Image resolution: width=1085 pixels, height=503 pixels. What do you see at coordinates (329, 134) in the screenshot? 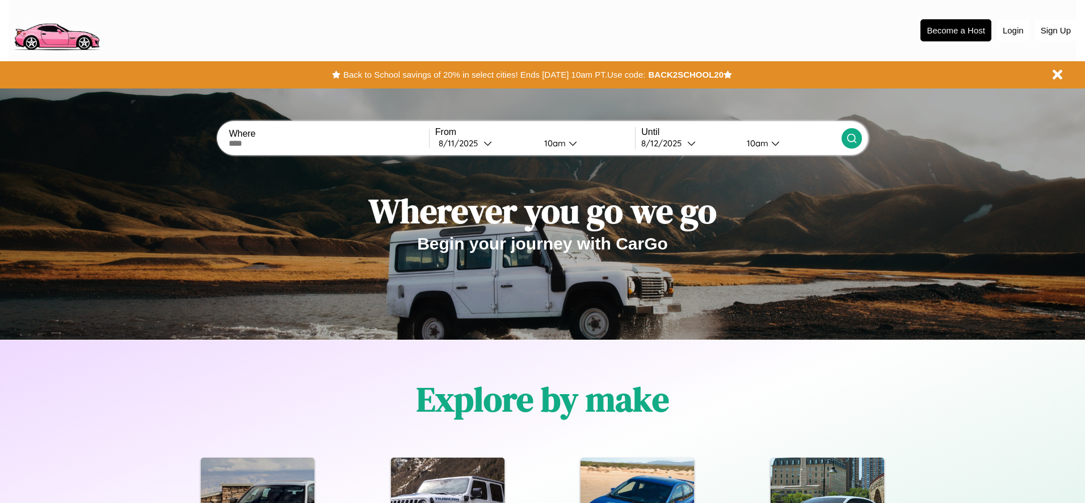
I see `label: Where` at bounding box center [329, 134].